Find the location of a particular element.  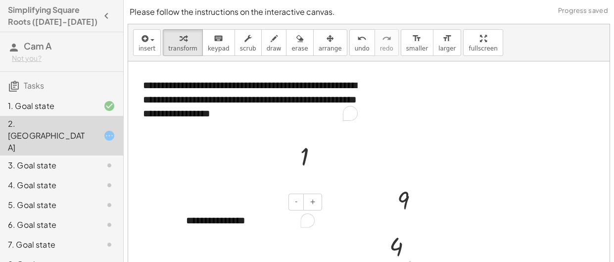

button: redoredo is located at coordinates (386, 43).